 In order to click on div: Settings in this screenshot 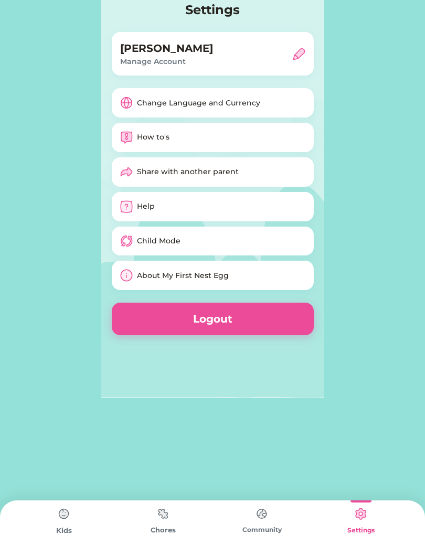, I will do `click(361, 530)`.